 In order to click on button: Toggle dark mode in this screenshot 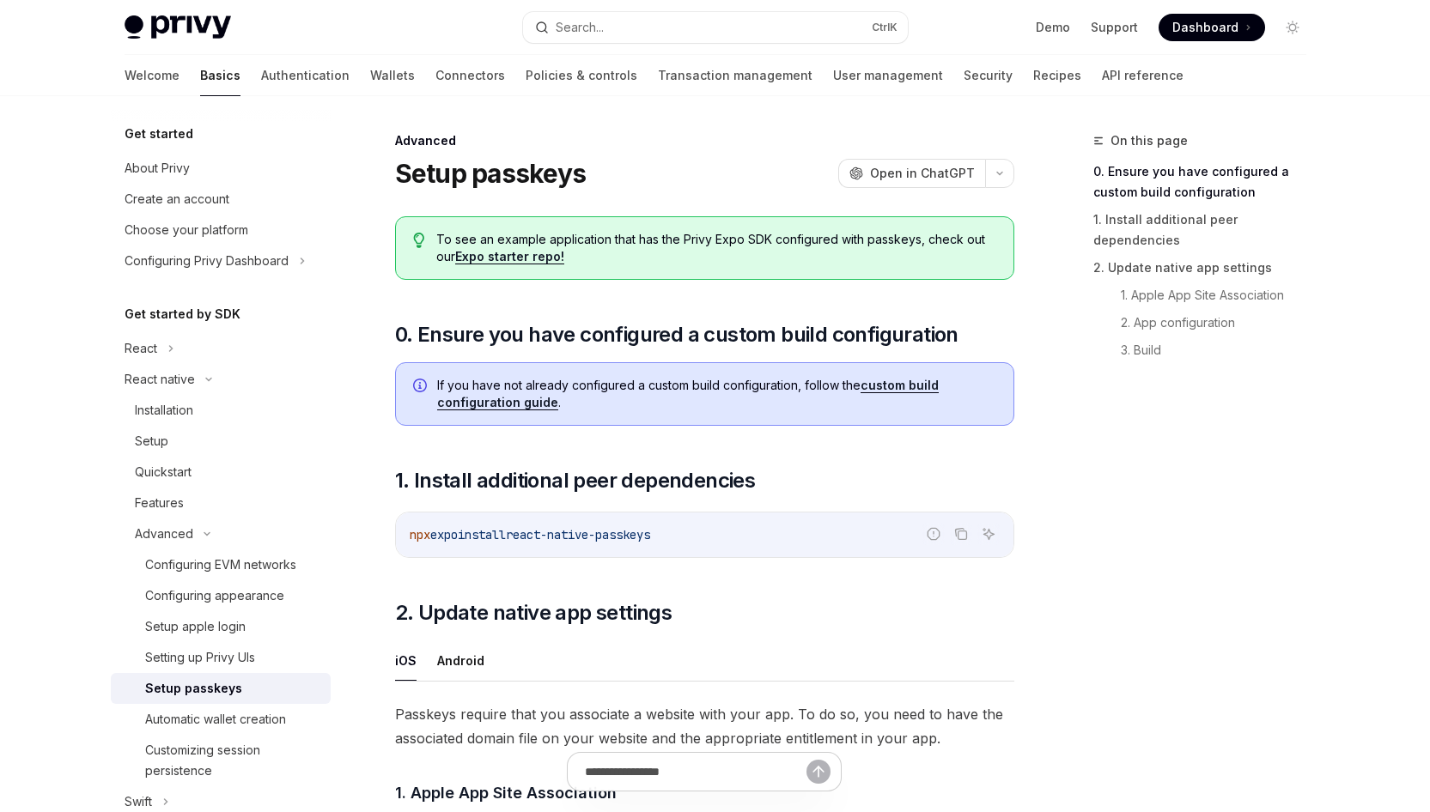, I will do `click(1293, 27)`.